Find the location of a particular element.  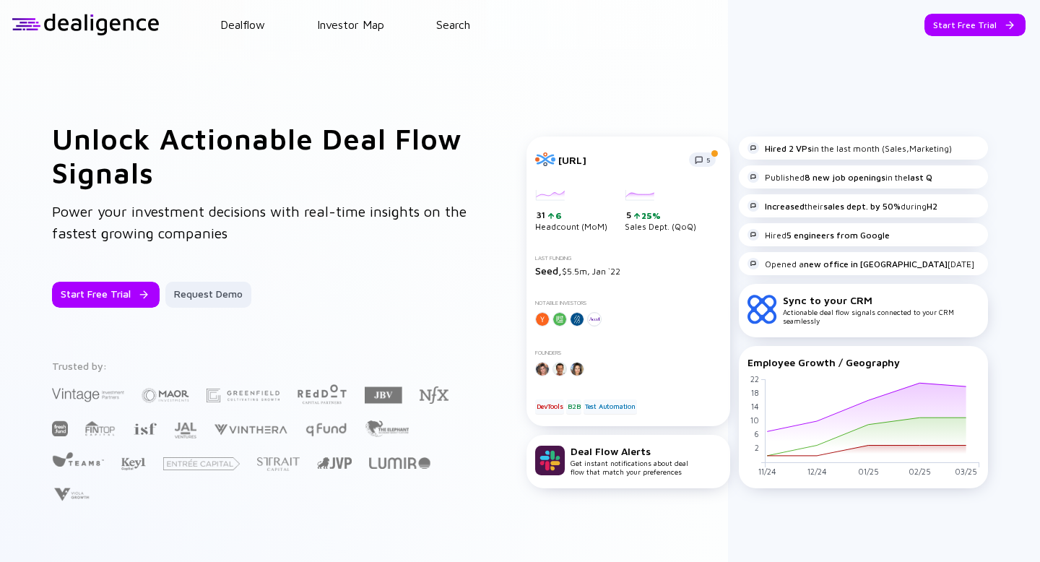

div: Sync to your CRM is located at coordinates (881, 300).